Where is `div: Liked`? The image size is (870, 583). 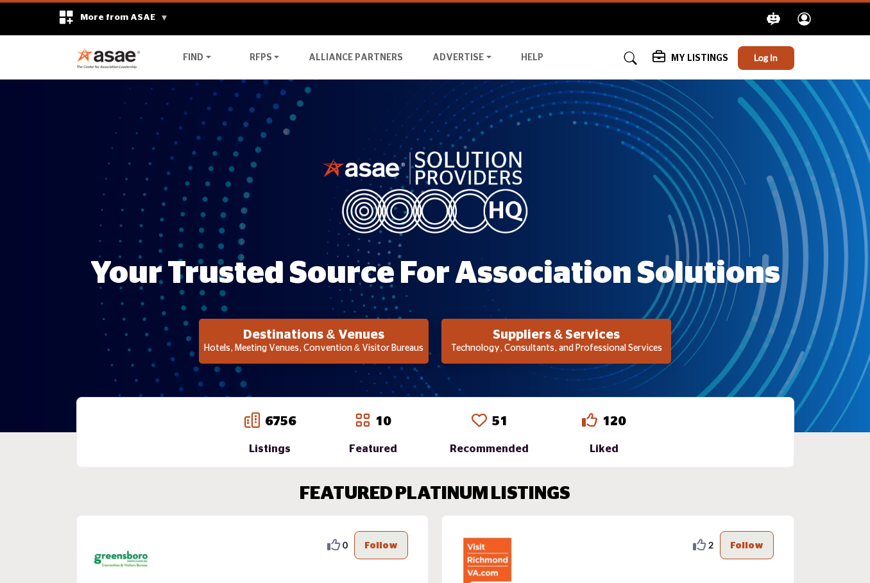
div: Liked is located at coordinates (604, 449).